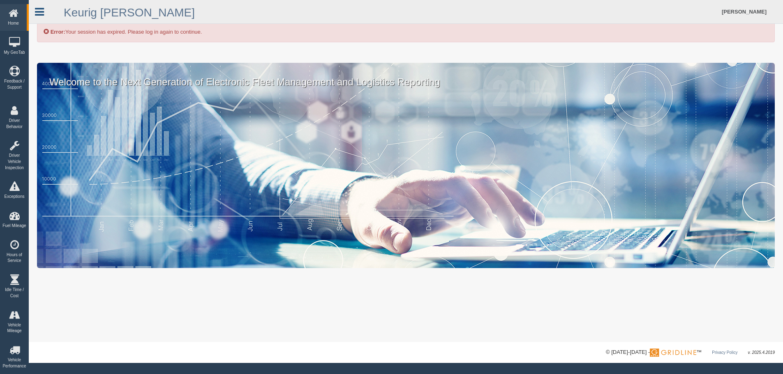  Describe the element at coordinates (673, 353) in the screenshot. I see `img: Gridline` at that location.